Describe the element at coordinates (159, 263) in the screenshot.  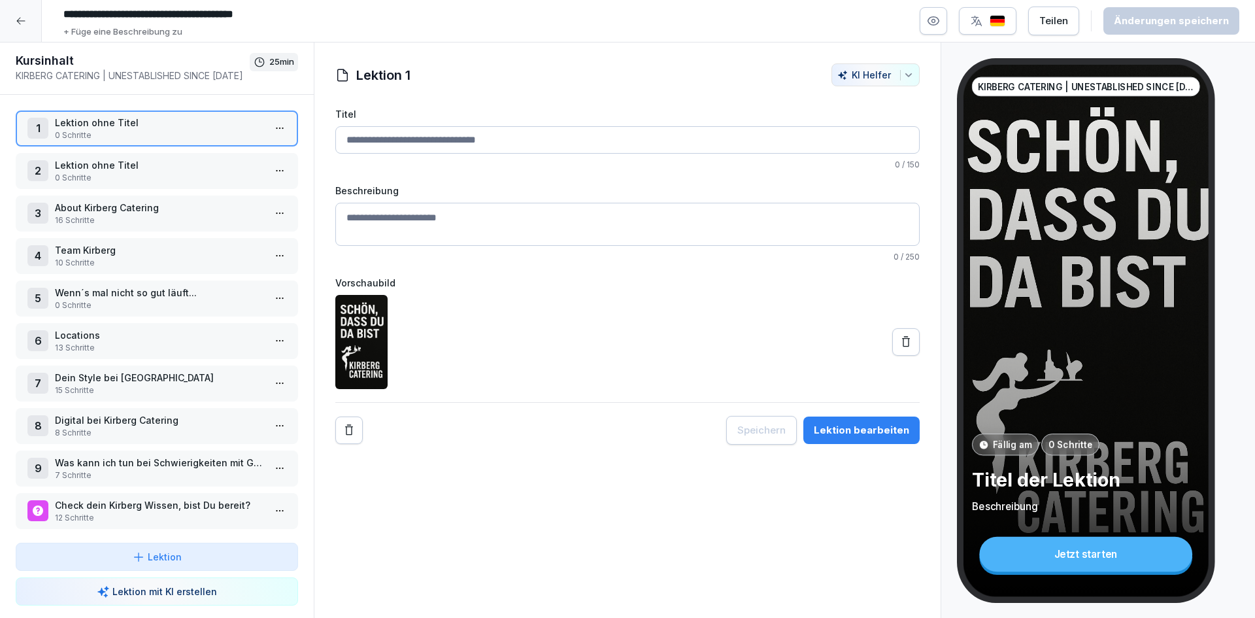
I see `p: 10 Schritte` at that location.